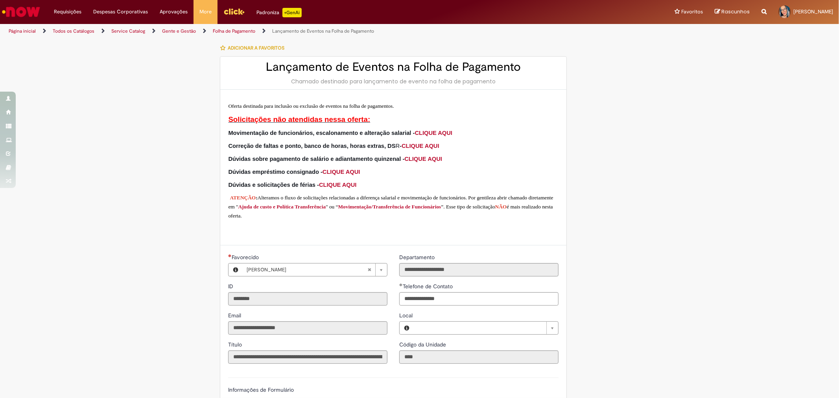 The height and width of the screenshot is (398, 839). Describe the element at coordinates (312, 146) in the screenshot. I see `strong: Correção de faltas e ponto, banco de horas, horas extras, DS` at that location.